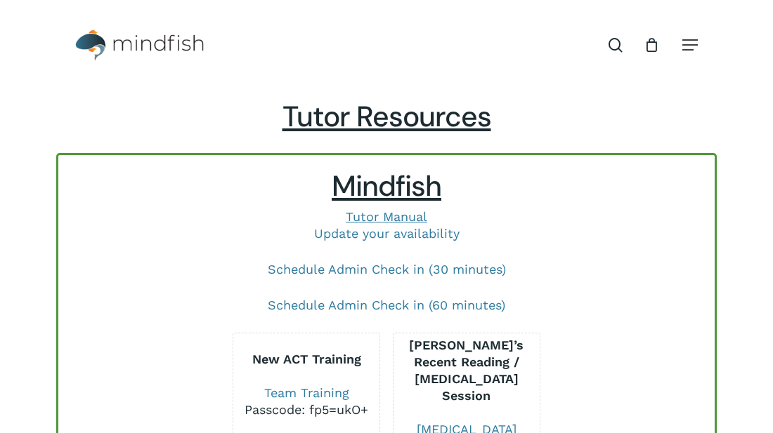 Image resolution: width=773 pixels, height=433 pixels. I want to click on a: Team Training, so click(306, 393).